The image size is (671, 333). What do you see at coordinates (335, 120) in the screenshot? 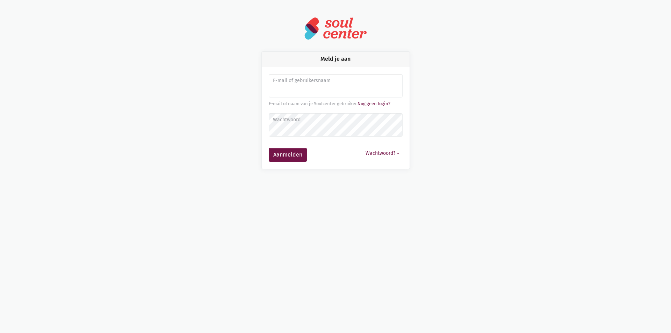
I see `label: Wachtwoord` at bounding box center [335, 120].